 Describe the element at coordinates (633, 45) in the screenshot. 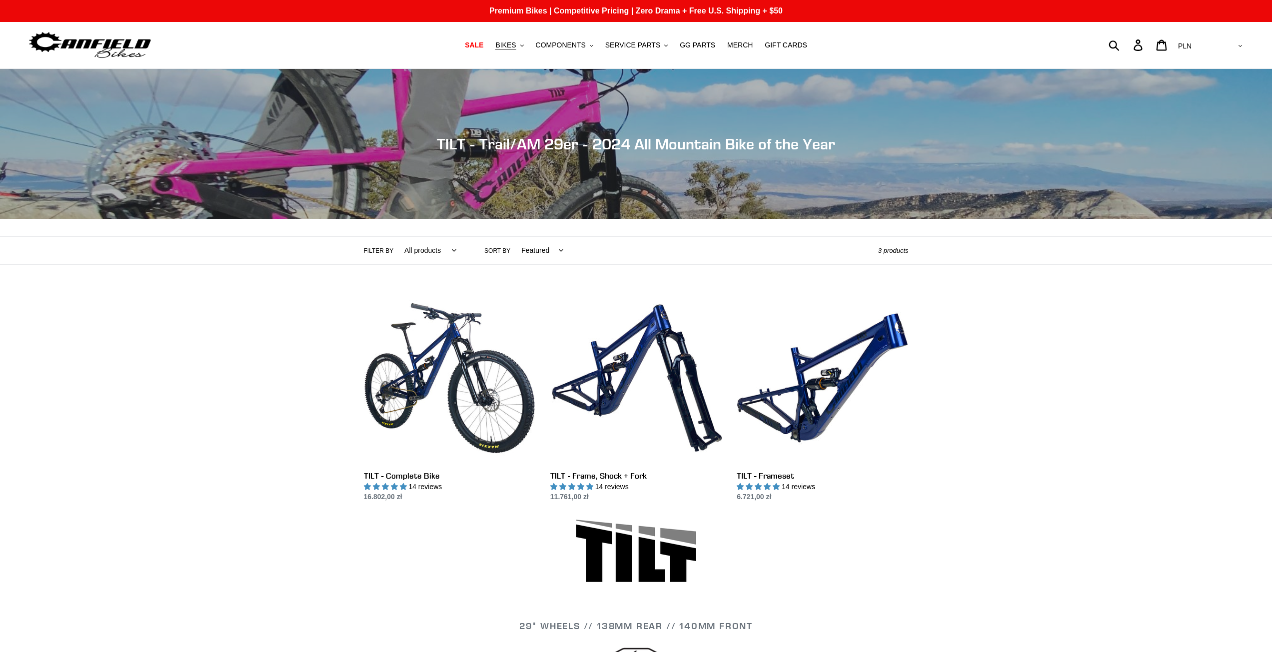

I see `span: SERVICE PARTS` at that location.